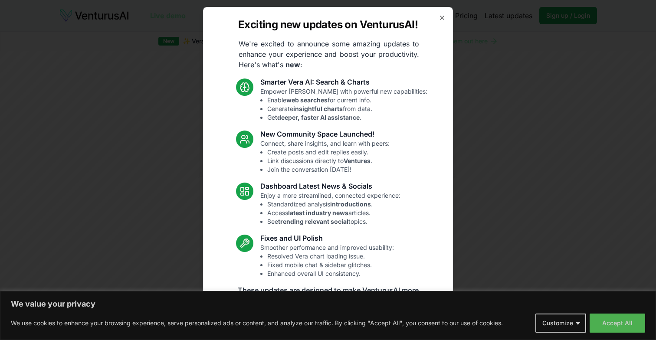 The width and height of the screenshot is (656, 340). What do you see at coordinates (328, 25) in the screenshot?
I see `h2: Exciting new updates on VenturusAI!` at bounding box center [328, 25].